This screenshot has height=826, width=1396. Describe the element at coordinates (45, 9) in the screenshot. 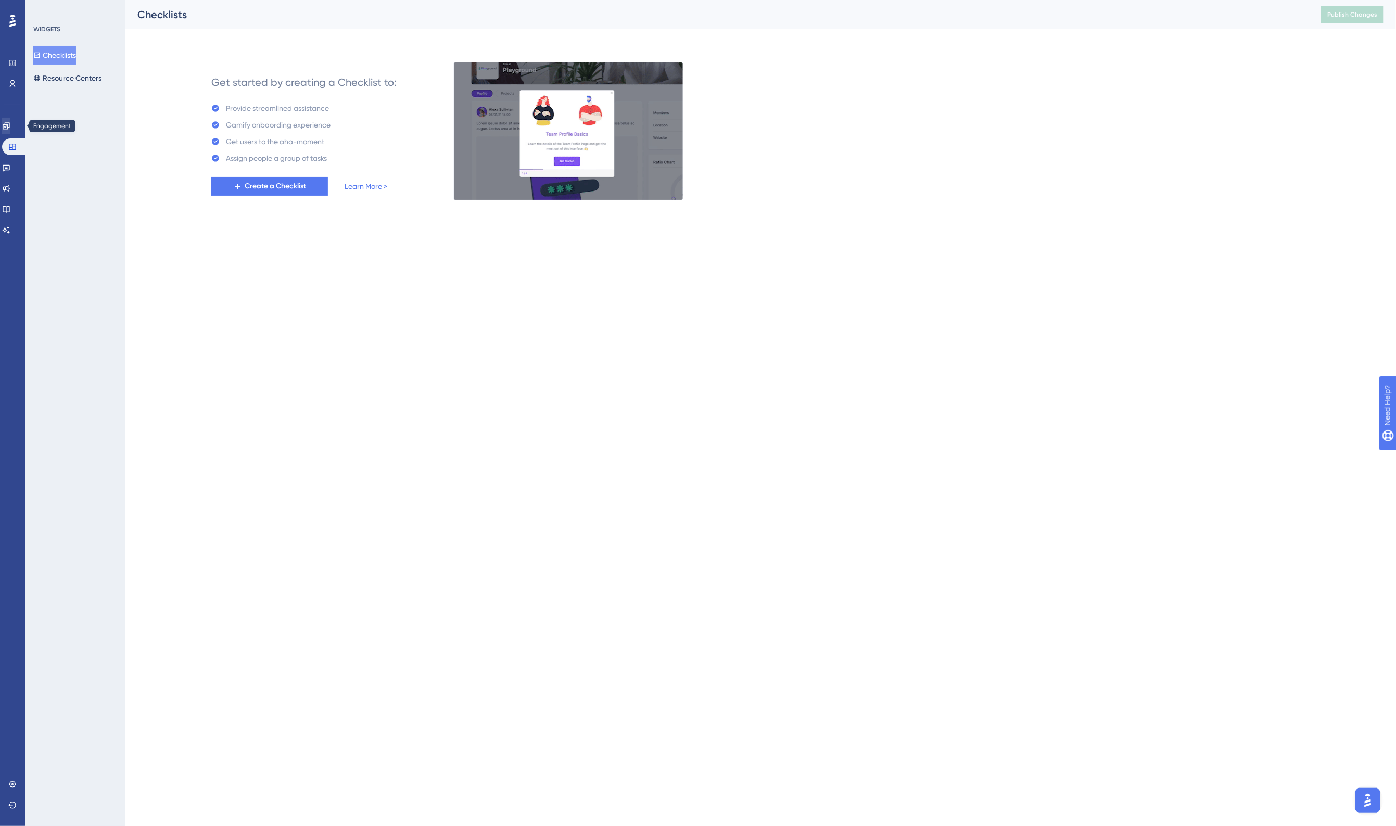

I see `span: Need Help?` at that location.